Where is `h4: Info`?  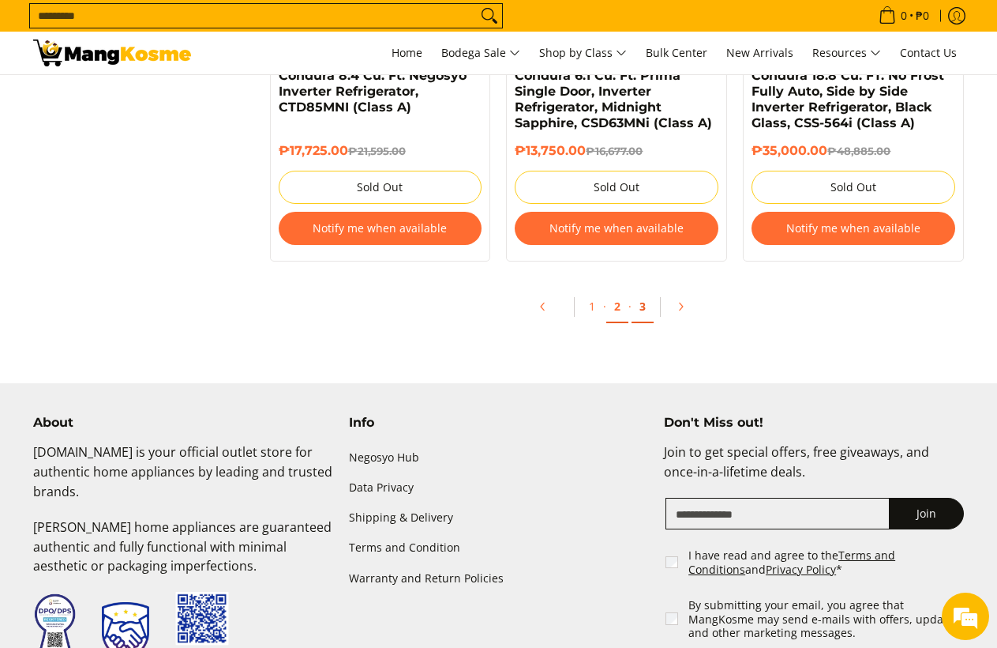
h4: Info is located at coordinates (499, 423).